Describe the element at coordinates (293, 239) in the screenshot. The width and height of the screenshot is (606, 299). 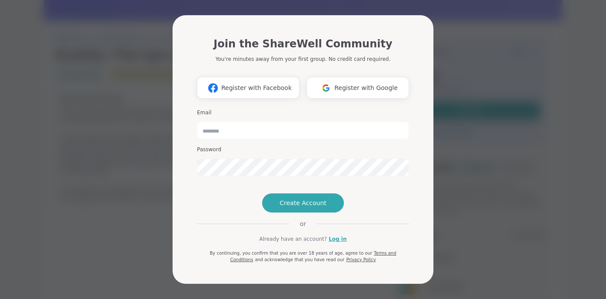
I see `span: Already have an account?` at that location.